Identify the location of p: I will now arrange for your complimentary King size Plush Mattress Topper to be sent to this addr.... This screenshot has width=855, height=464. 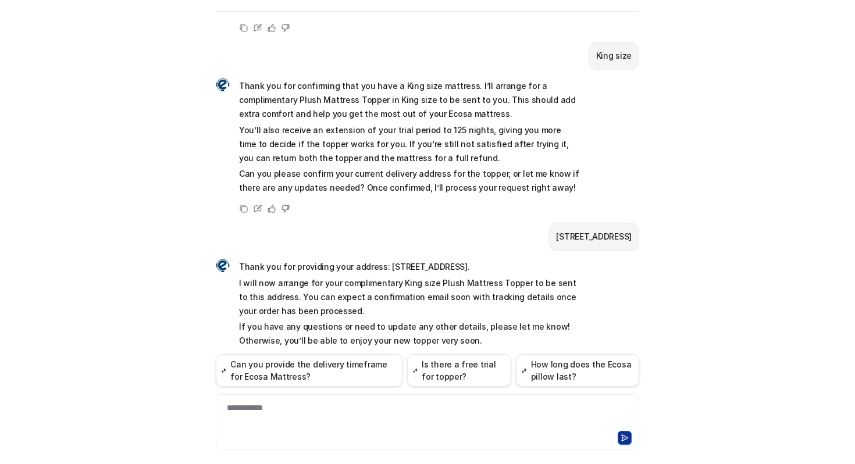
(409, 297).